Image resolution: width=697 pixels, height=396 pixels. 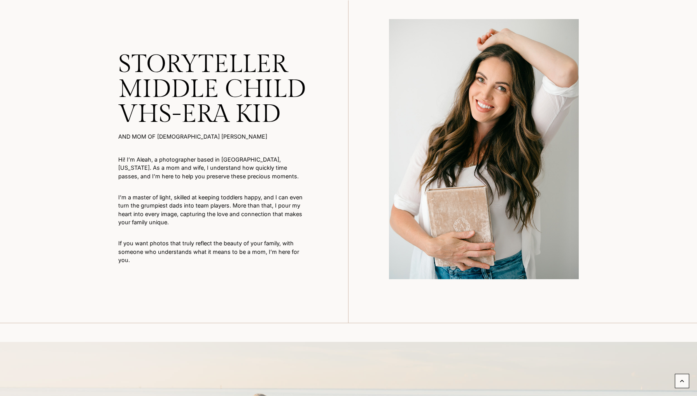 What do you see at coordinates (213, 251) in the screenshot?
I see `p: If you want photos that truly reflect the beauty of your family, with someone who understands wha...` at bounding box center [213, 251].